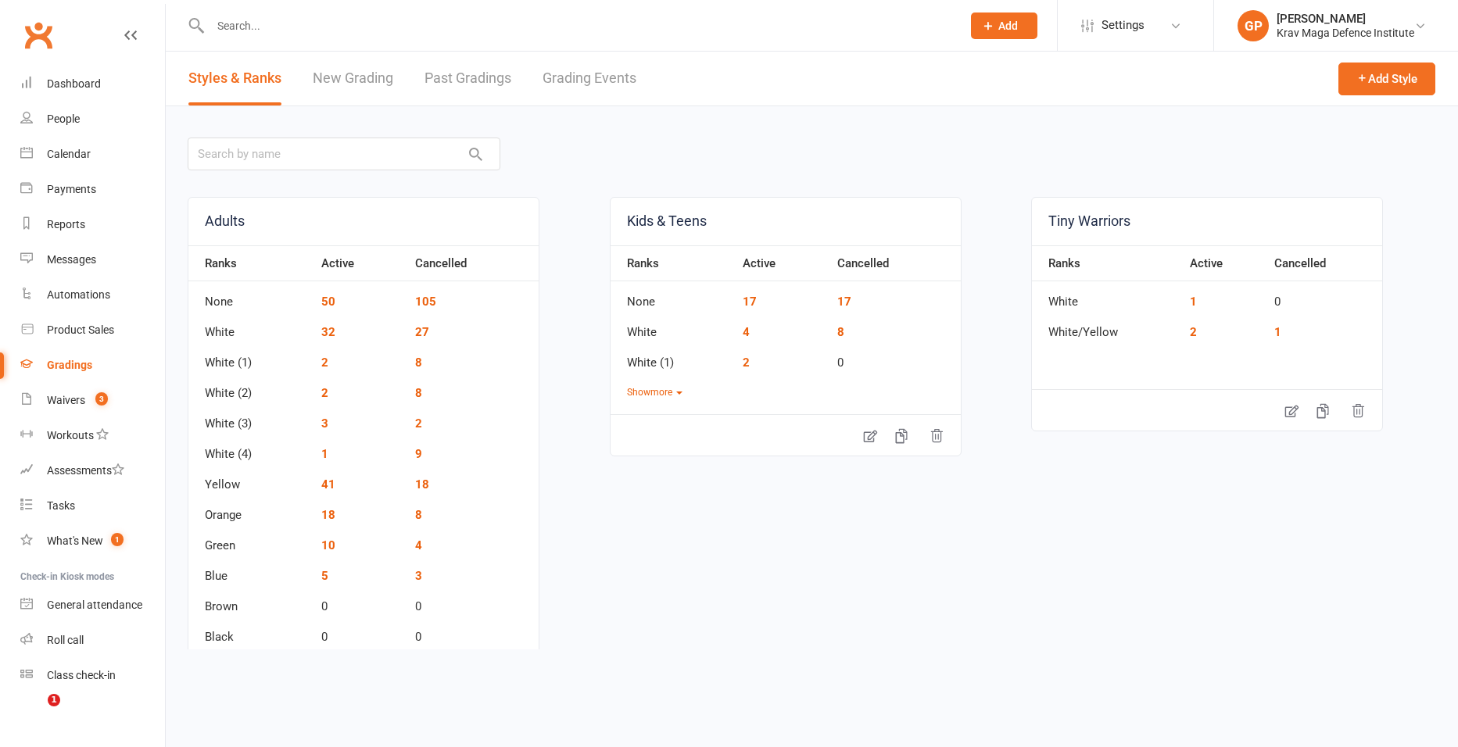 This screenshot has height=747, width=1458. Describe the element at coordinates (92, 330) in the screenshot. I see `a: Product Sales` at that location.